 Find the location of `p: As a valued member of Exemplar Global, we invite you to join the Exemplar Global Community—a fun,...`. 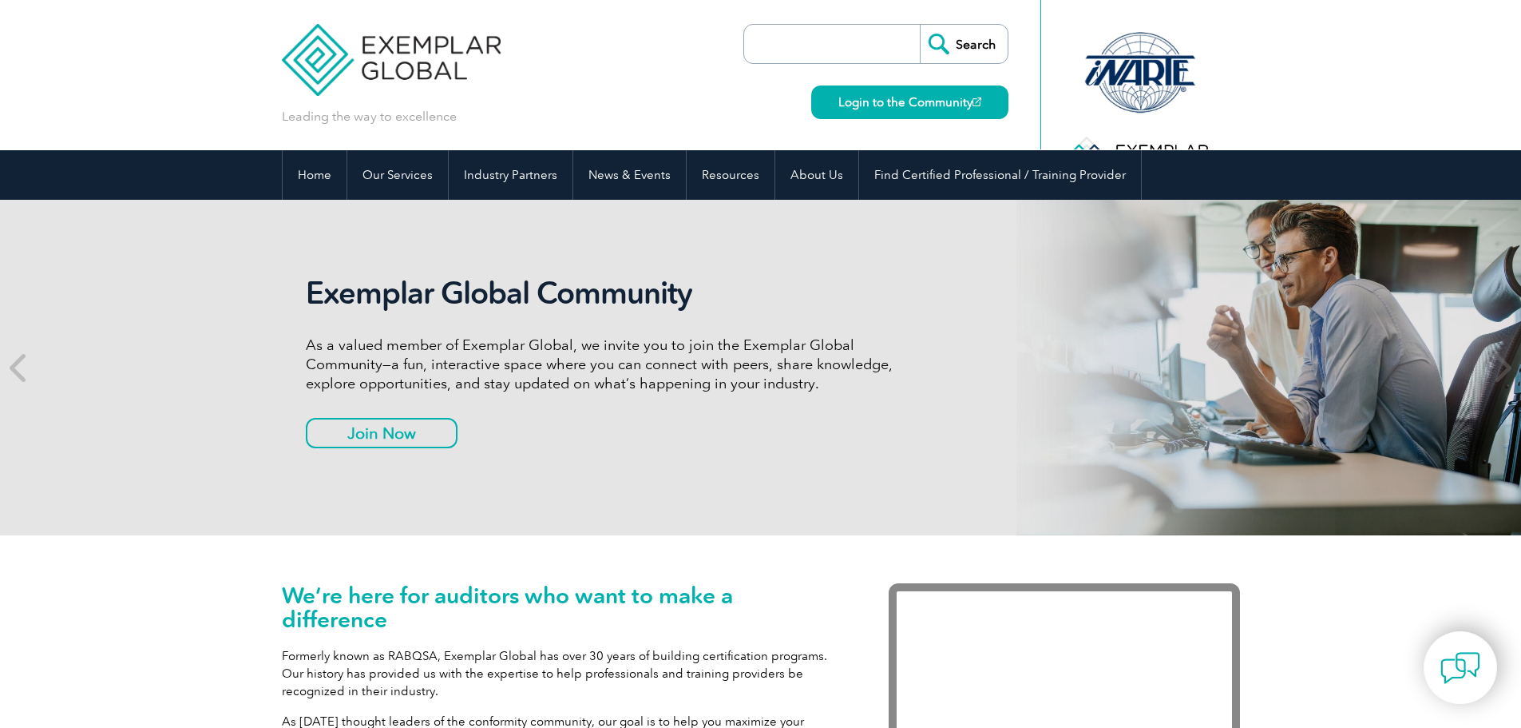

p: As a valued member of Exemplar Global, we invite you to join the Exemplar Global Community—a fun,... is located at coordinates (605, 364).